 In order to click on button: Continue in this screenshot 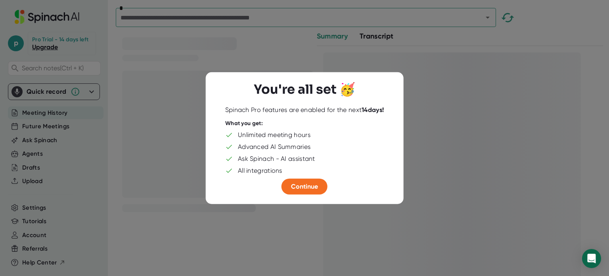, I will do `click(305, 186)`.